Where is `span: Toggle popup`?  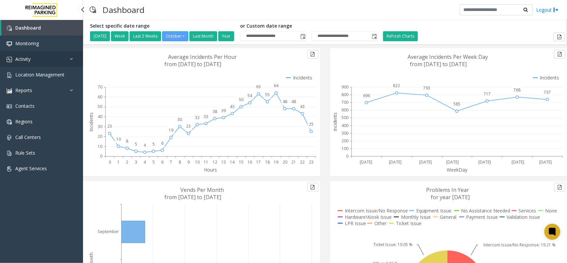
span: Toggle popup is located at coordinates (302, 36).